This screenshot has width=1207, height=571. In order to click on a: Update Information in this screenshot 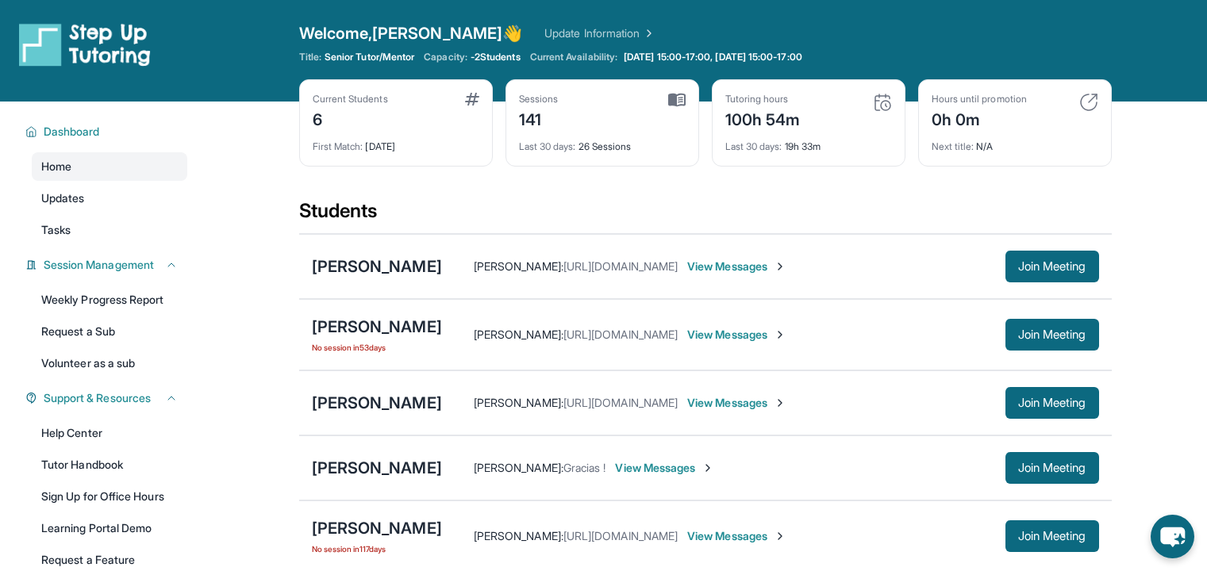, I will do `click(600, 33)`.